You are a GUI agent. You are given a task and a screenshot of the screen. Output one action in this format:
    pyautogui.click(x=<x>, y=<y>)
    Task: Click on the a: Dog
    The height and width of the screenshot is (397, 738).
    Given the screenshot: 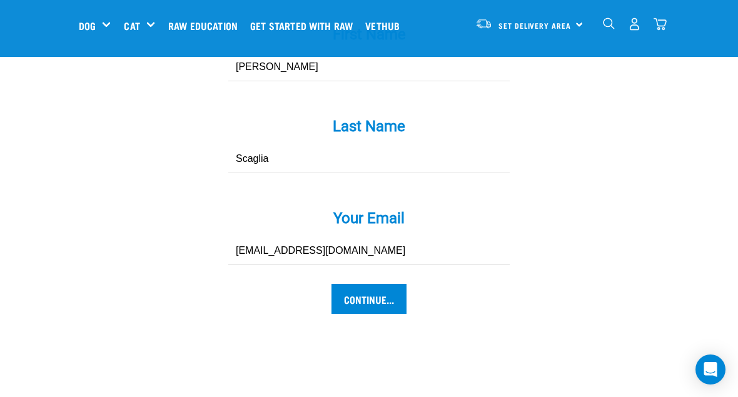 What is the action you would take?
    pyautogui.click(x=87, y=26)
    